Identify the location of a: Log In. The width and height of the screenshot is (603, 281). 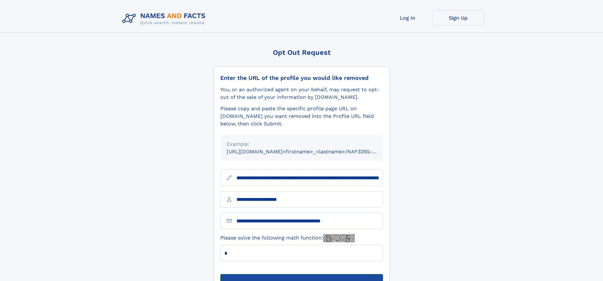
(408, 18).